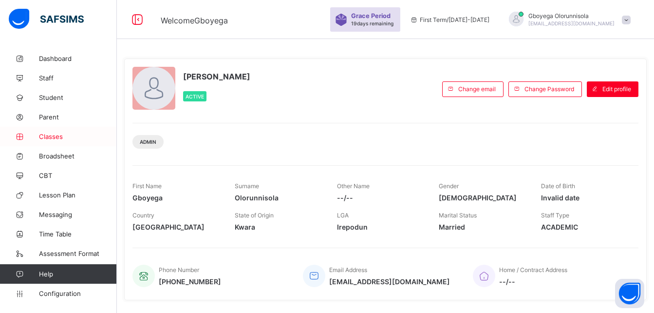  Describe the element at coordinates (77, 293) in the screenshot. I see `span: Configuration` at that location.